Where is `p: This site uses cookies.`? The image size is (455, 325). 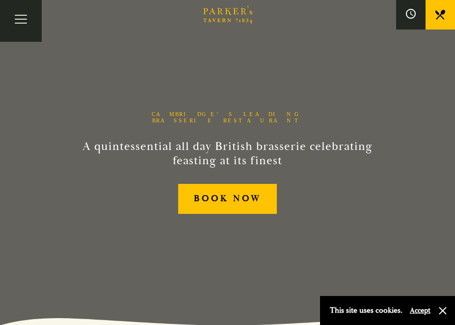 p: This site uses cookies. is located at coordinates (366, 310).